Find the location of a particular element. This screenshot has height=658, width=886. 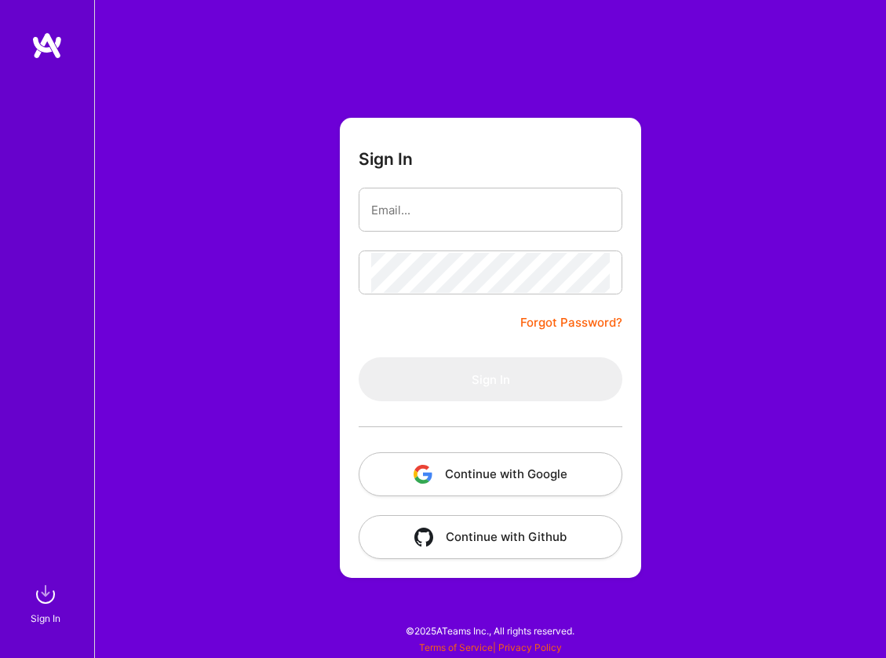

img: logo is located at coordinates (47, 46).